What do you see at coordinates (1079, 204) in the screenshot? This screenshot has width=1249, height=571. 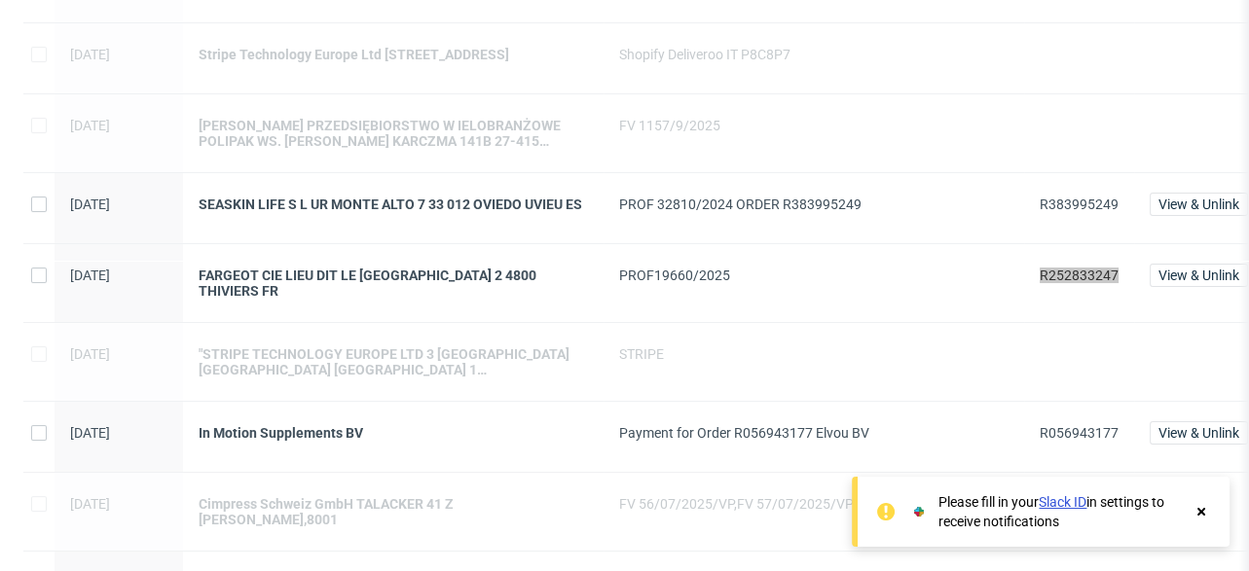 I see `span: R383995249` at bounding box center [1079, 204].